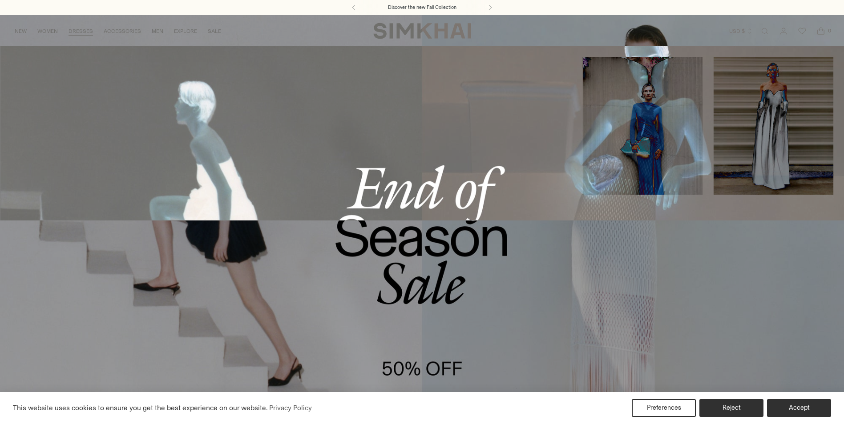 This screenshot has width=844, height=424. What do you see at coordinates (740, 31) in the screenshot?
I see `button: USD $` at bounding box center [740, 31].